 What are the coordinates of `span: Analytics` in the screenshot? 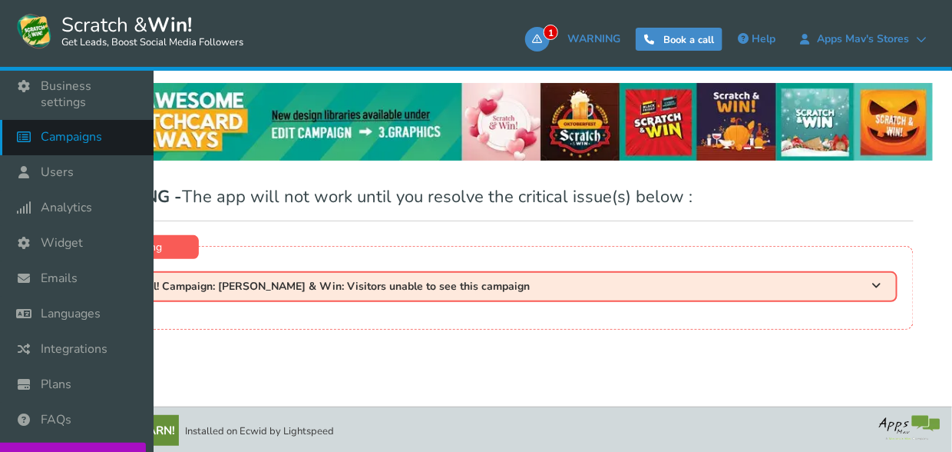 It's located at (66, 207).